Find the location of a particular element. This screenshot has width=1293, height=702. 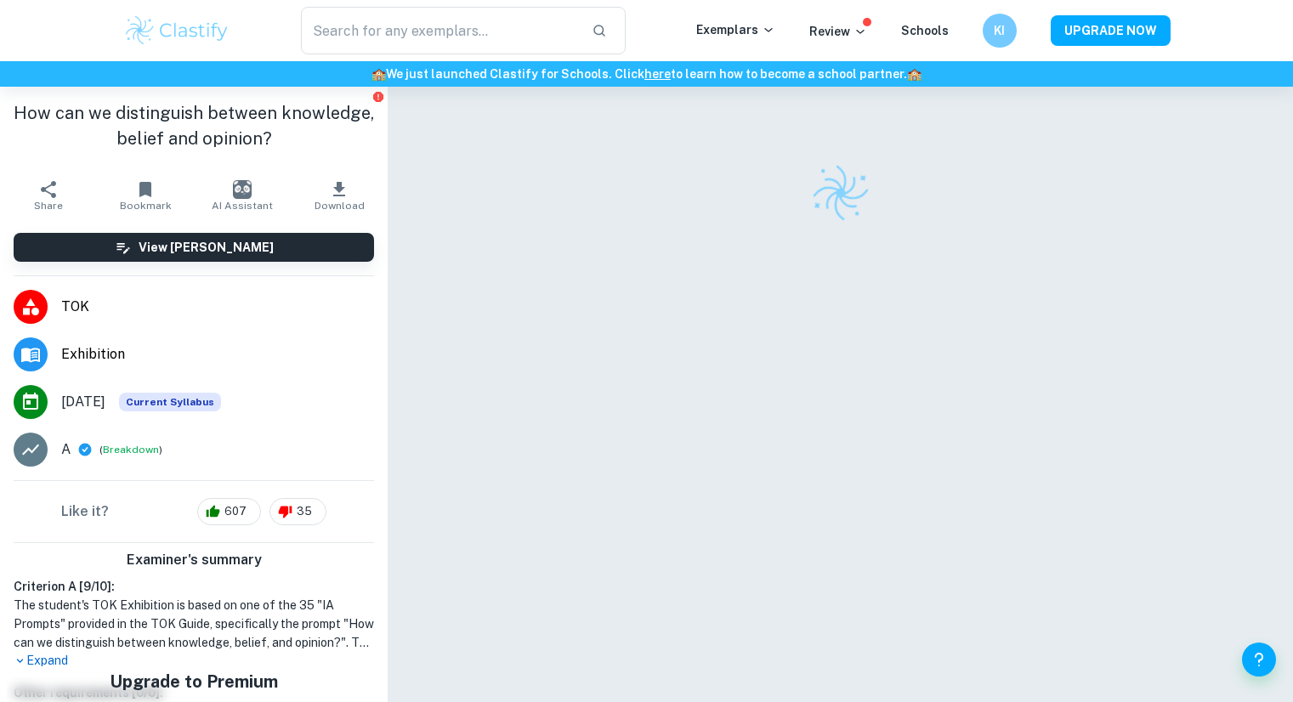

span: TOK is located at coordinates (218, 307).